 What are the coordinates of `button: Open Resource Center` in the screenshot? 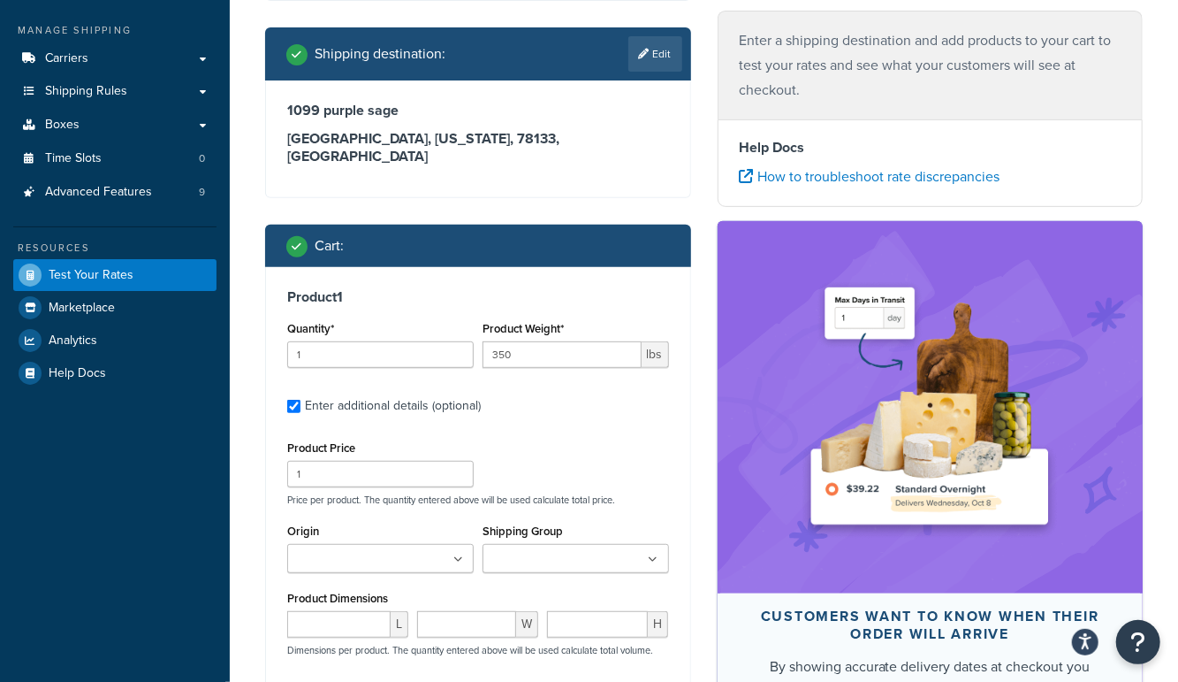 It's located at (1139, 642).